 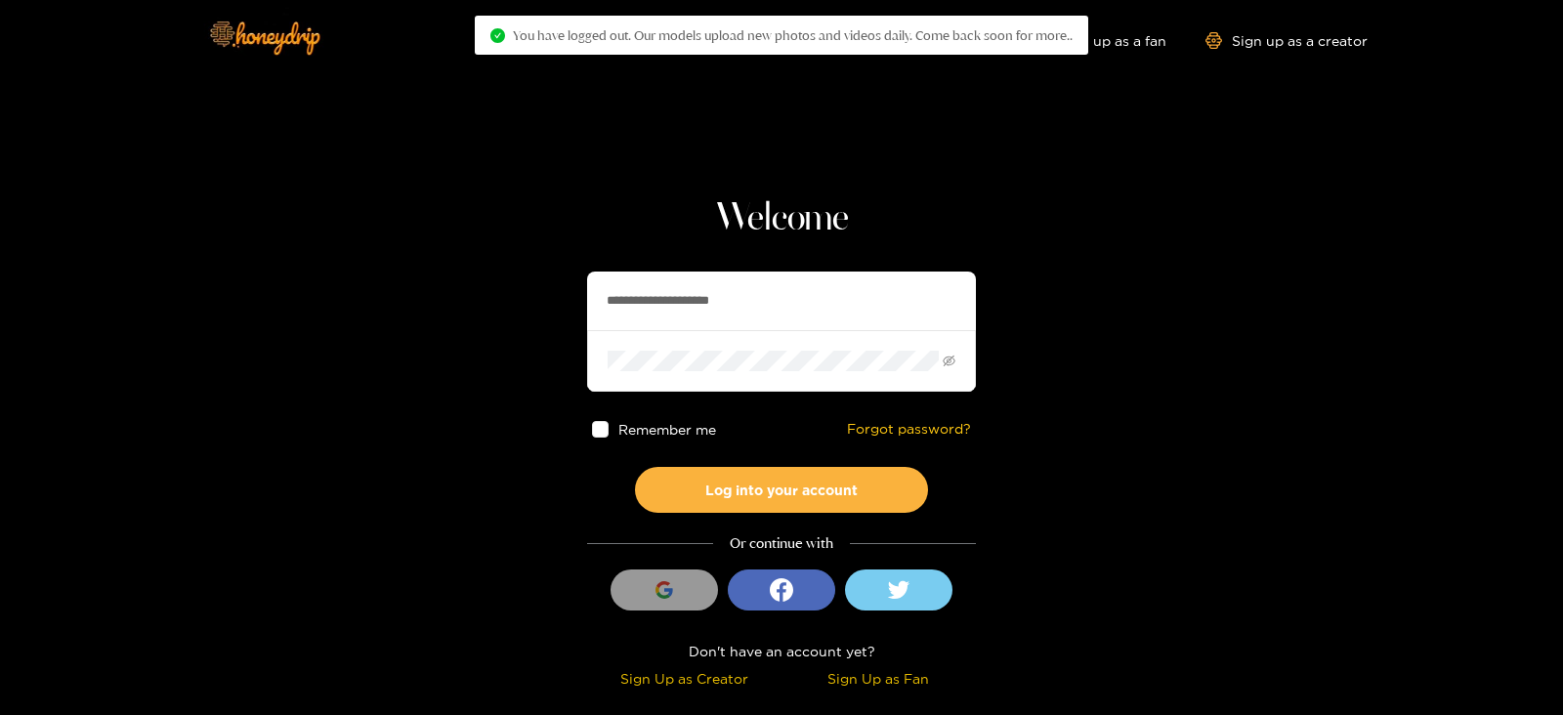 I want to click on span: Remember me, so click(x=667, y=429).